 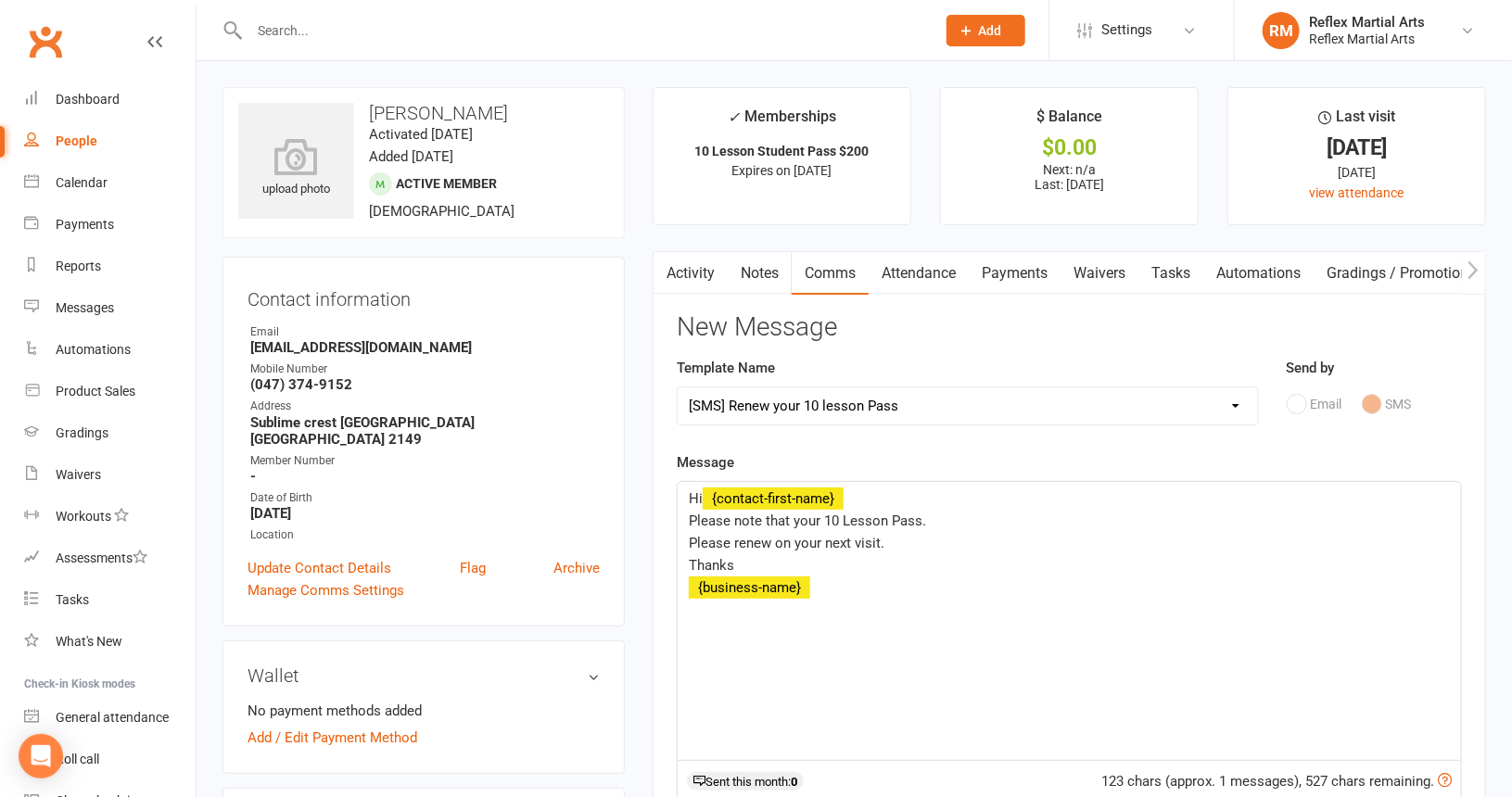 I want to click on a: Archive, so click(x=576, y=568).